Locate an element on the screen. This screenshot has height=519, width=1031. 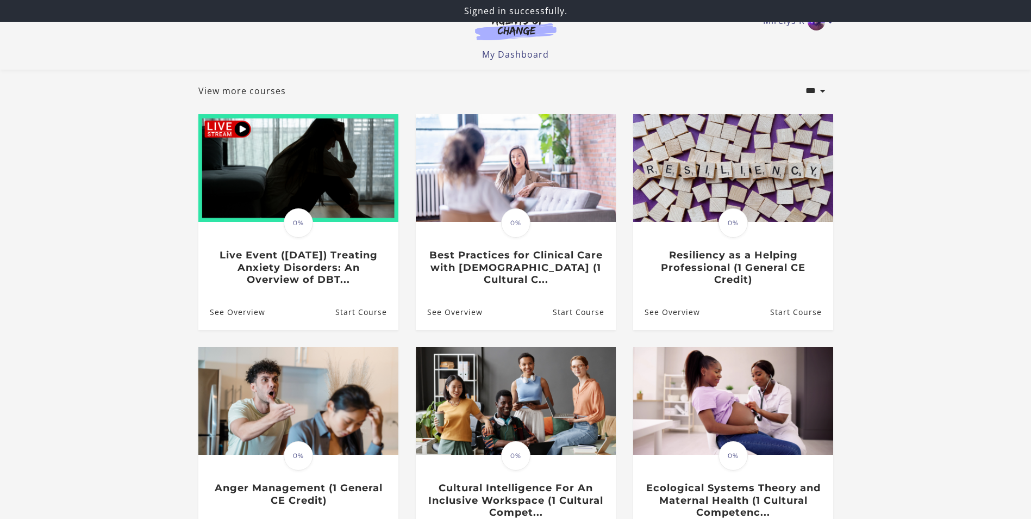
a: Resiliency as a Helping Professional (1 General CE Credit): See Overview is located at coordinates (667, 312).